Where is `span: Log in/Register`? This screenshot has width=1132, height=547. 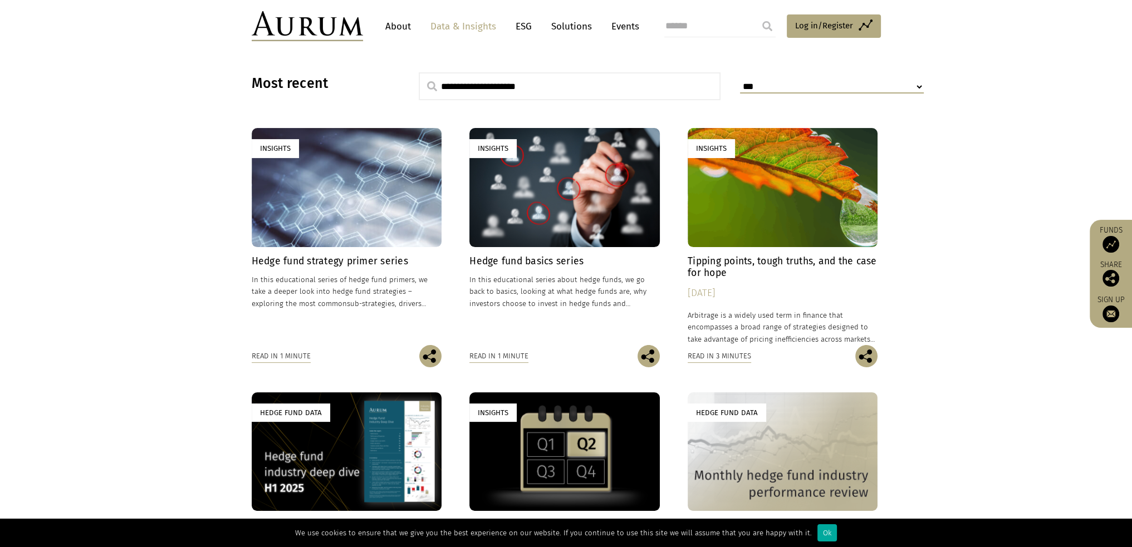 span: Log in/Register is located at coordinates (824, 26).